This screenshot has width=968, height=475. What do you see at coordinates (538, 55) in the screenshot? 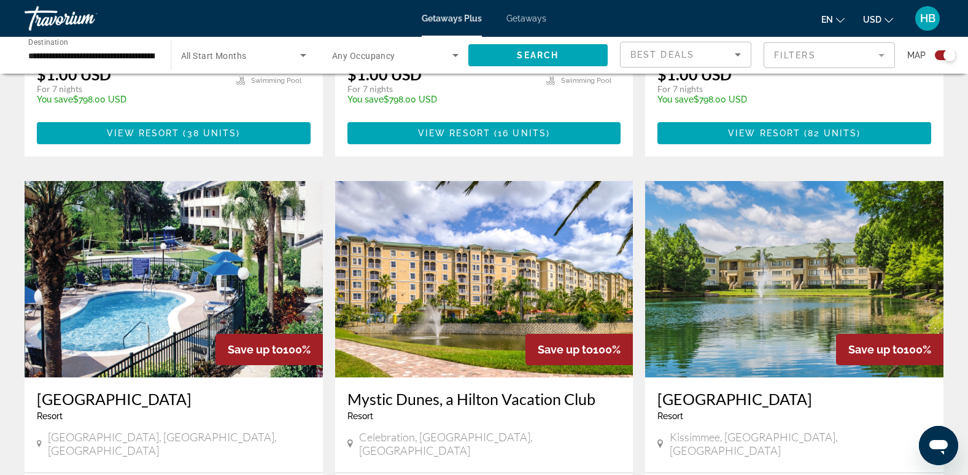
I see `button: Search` at bounding box center [538, 55].